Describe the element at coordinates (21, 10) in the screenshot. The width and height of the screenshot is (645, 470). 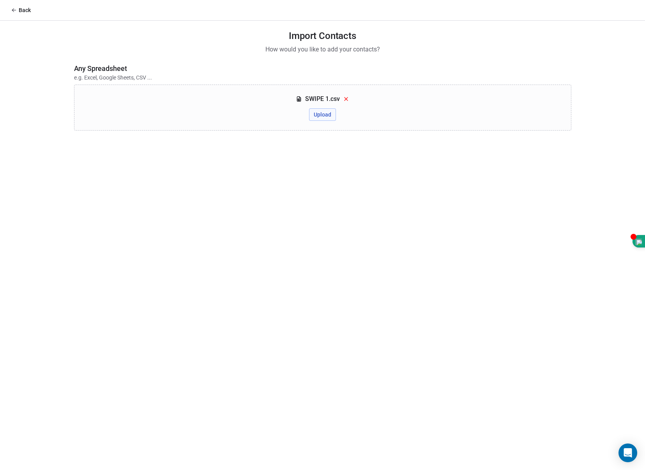
I see `button: Back` at that location.